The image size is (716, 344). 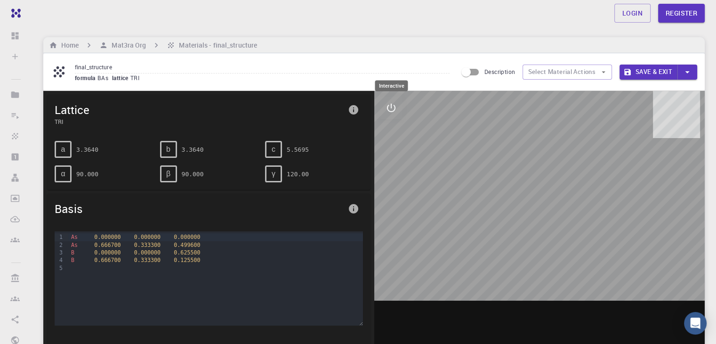 I want to click on span: β, so click(x=168, y=174).